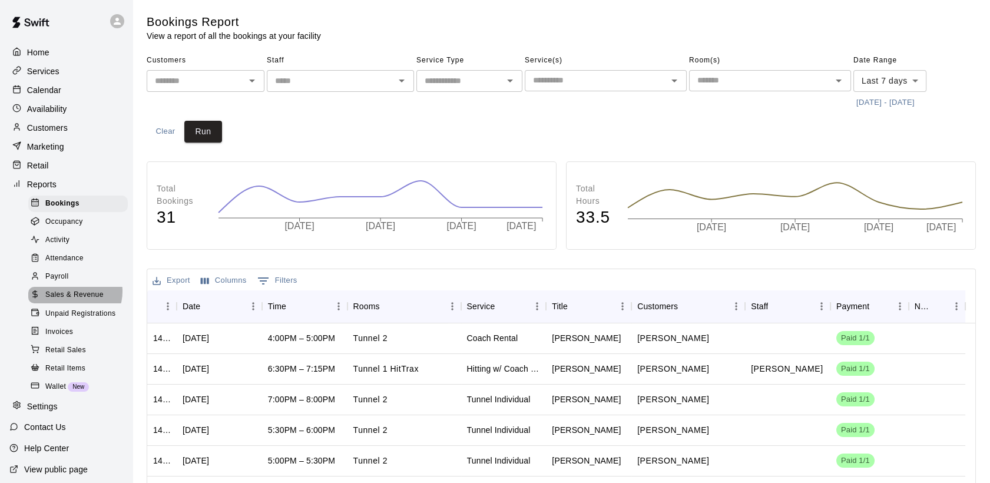 This screenshot has height=483, width=990. I want to click on div: Services, so click(66, 71).